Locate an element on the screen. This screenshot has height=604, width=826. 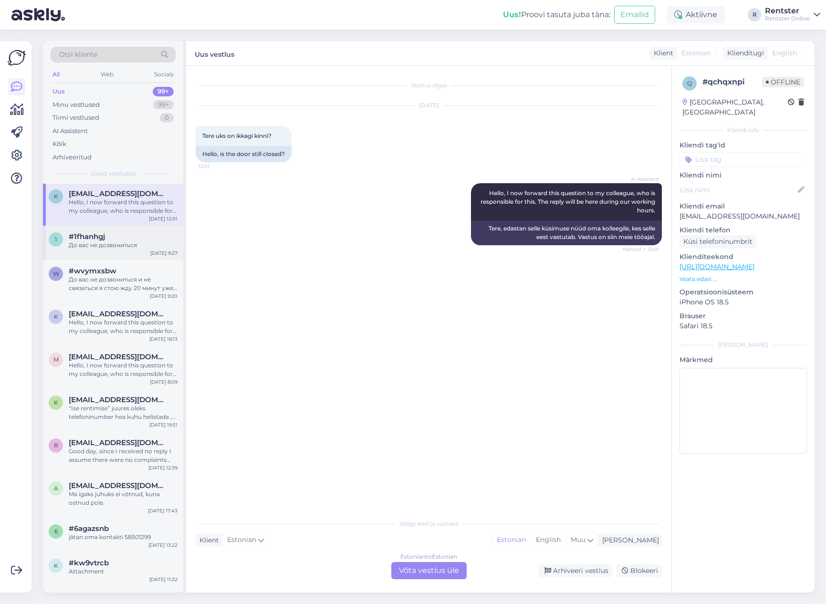
span: Muu is located at coordinates (578, 540).